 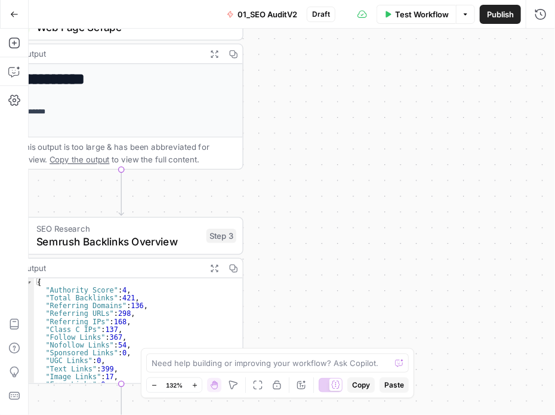 I want to click on div: This output is too large & has been abbreviated for review. to view the full content., so click(x=128, y=153).